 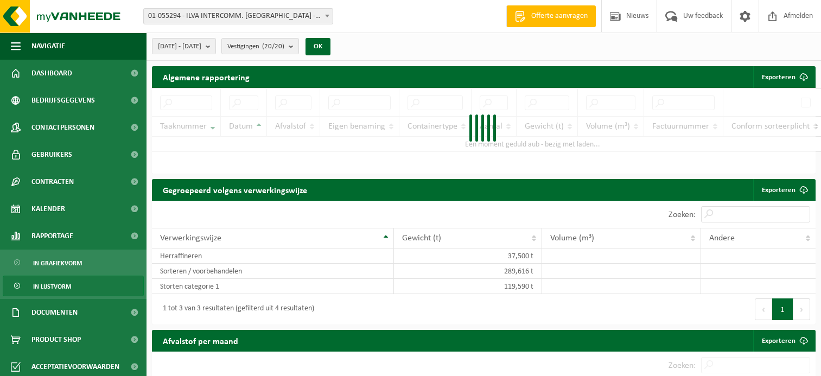 What do you see at coordinates (48, 46) in the screenshot?
I see `span: Navigatie` at bounding box center [48, 46].